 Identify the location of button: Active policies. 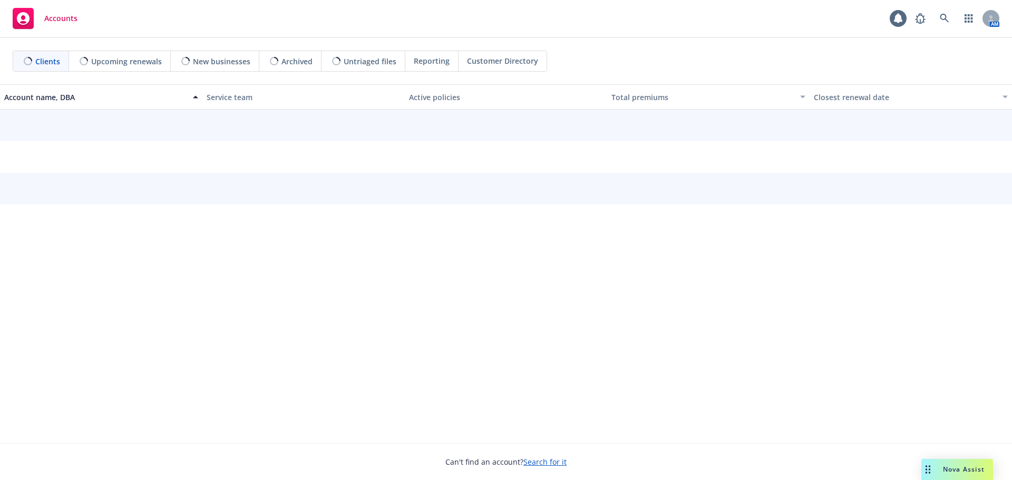
(506, 97).